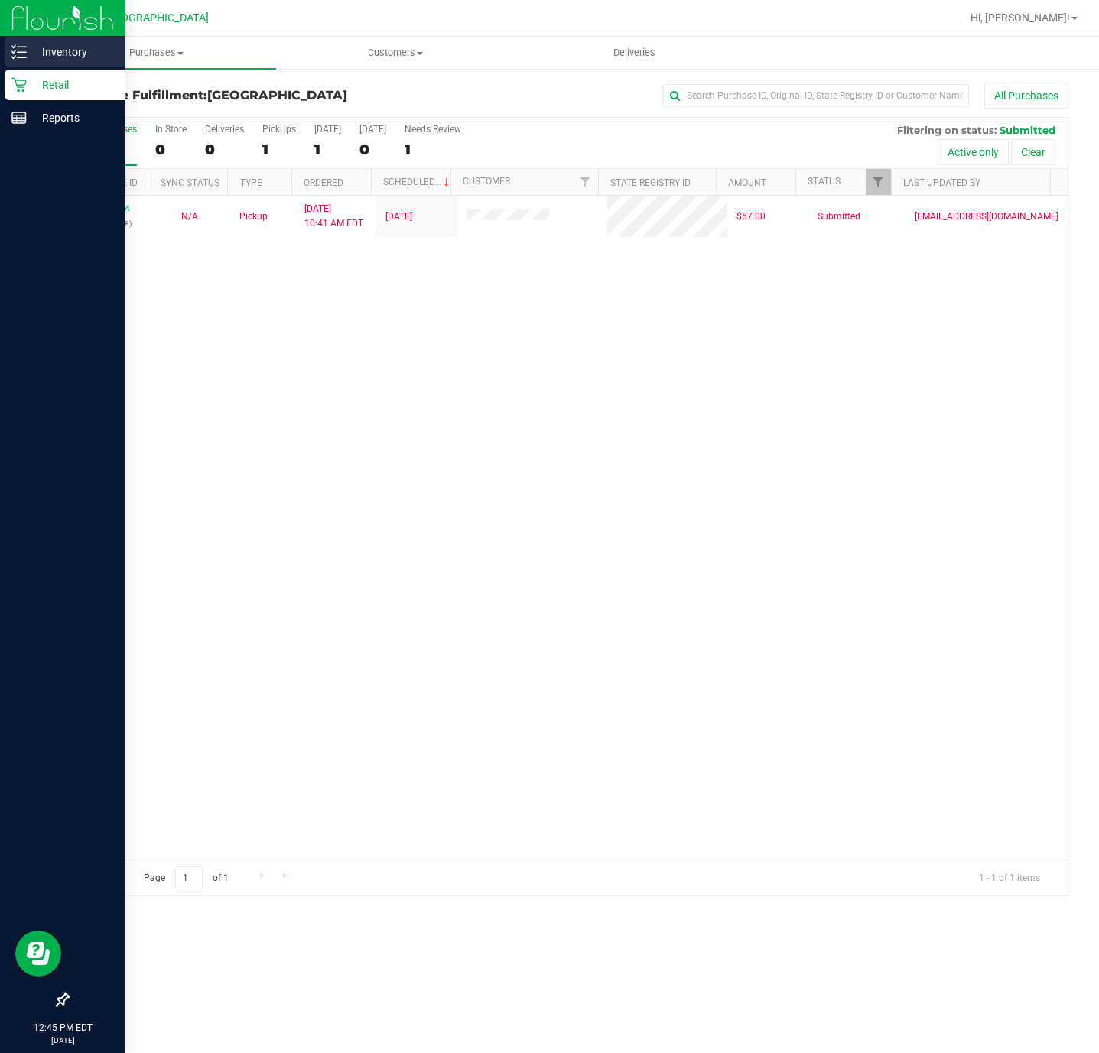 Image resolution: width=1099 pixels, height=1053 pixels. Describe the element at coordinates (186, 878) in the screenshot. I see `span: Page of 1` at that location.